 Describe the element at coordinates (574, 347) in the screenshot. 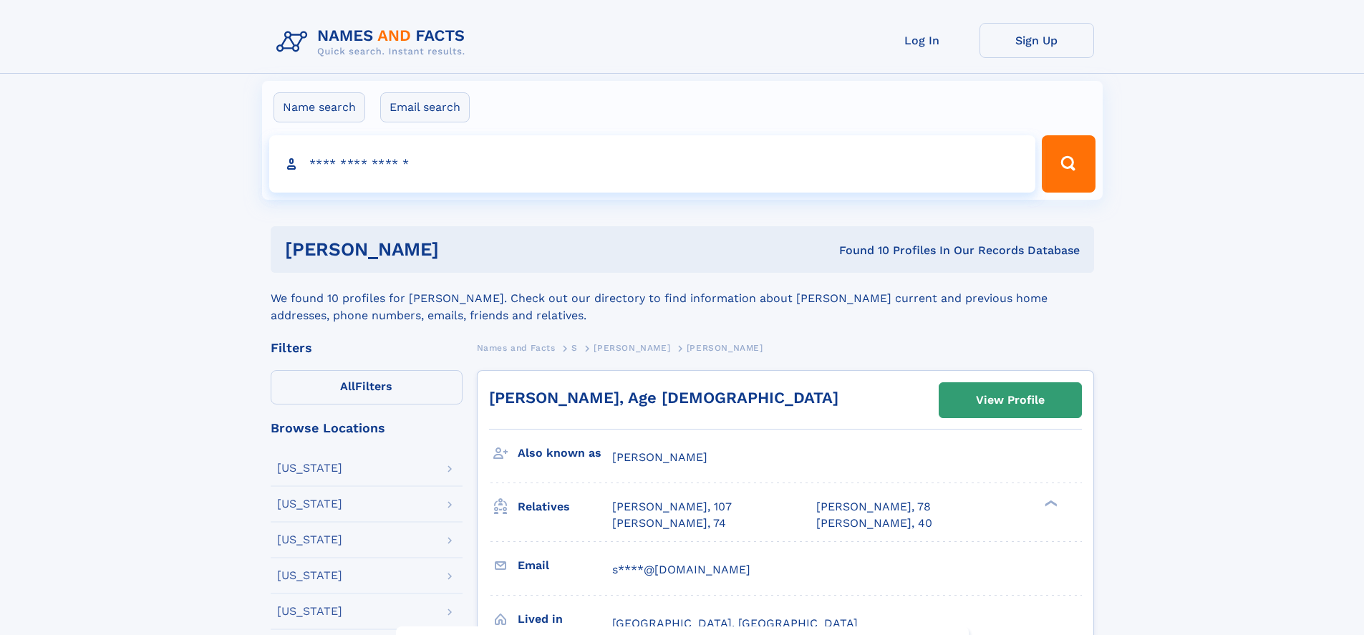

I see `a: S` at that location.